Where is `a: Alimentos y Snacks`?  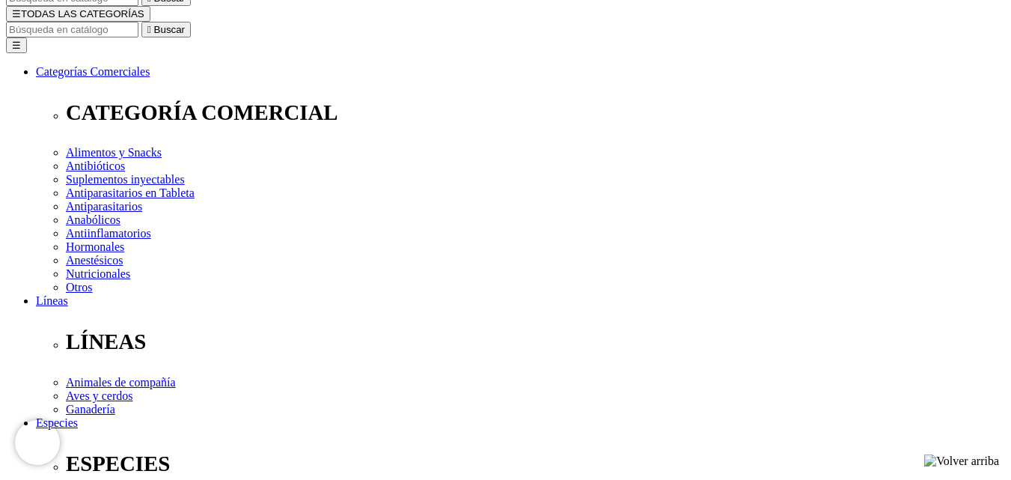
a: Alimentos y Snacks is located at coordinates (114, 152).